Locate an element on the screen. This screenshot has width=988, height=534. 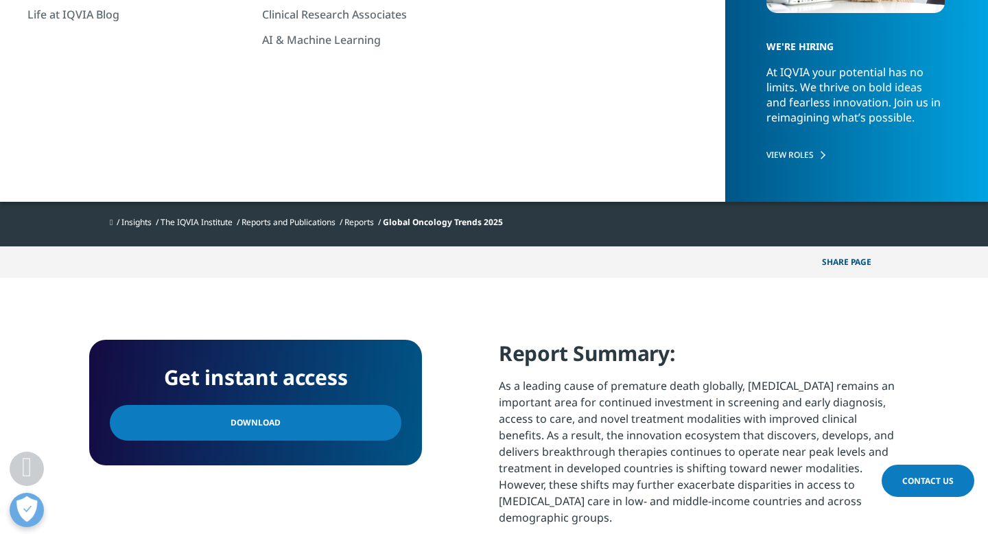
a: Contact Us is located at coordinates (928, 481).